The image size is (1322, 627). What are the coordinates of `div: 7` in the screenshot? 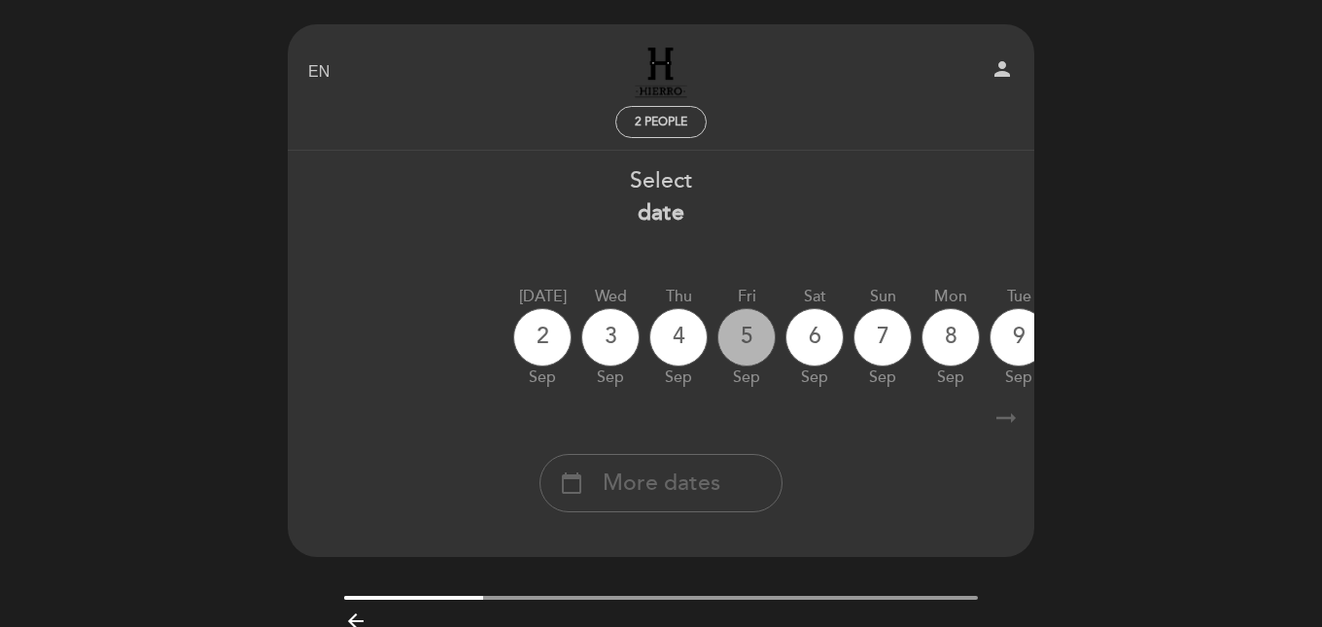 It's located at (883, 337).